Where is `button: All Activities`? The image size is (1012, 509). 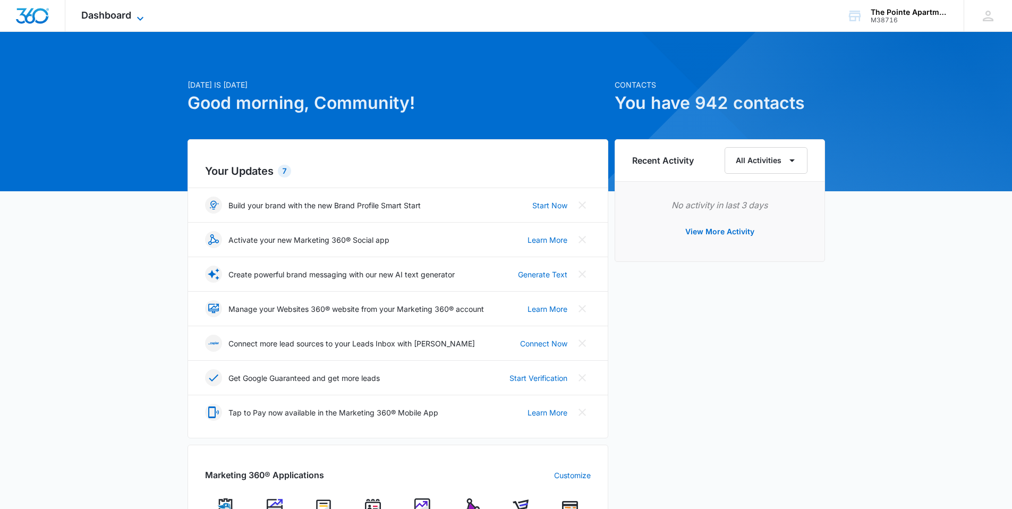 button: All Activities is located at coordinates (766, 160).